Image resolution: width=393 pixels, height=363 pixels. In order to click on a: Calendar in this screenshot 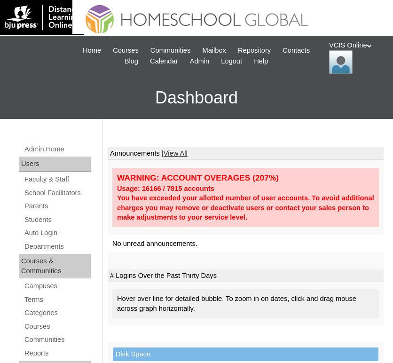, I will do `click(164, 61)`.